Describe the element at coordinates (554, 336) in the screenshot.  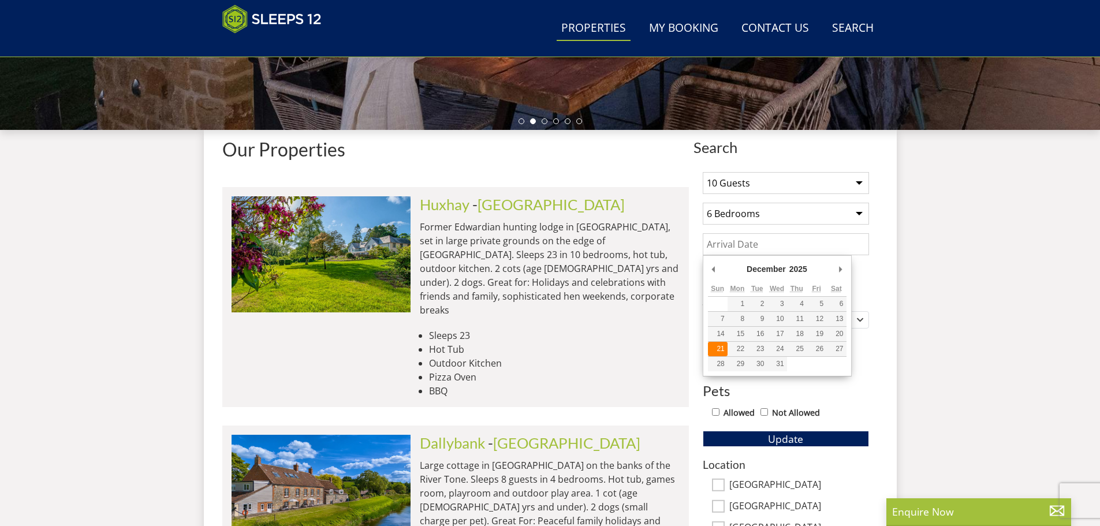
I see `li: Sleeps 23` at that location.